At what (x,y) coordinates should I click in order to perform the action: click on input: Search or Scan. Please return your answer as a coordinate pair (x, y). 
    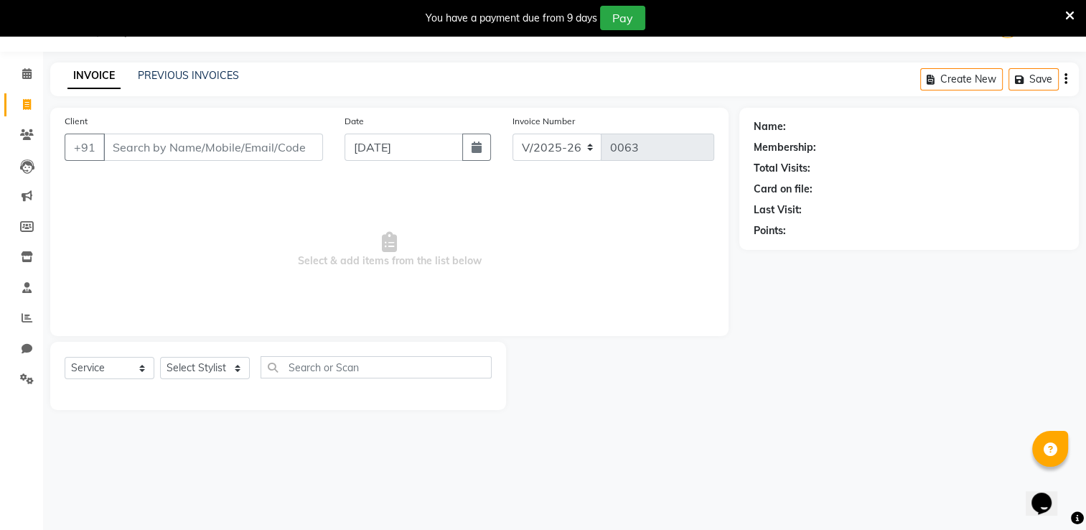
    Looking at the image, I should click on (376, 367).